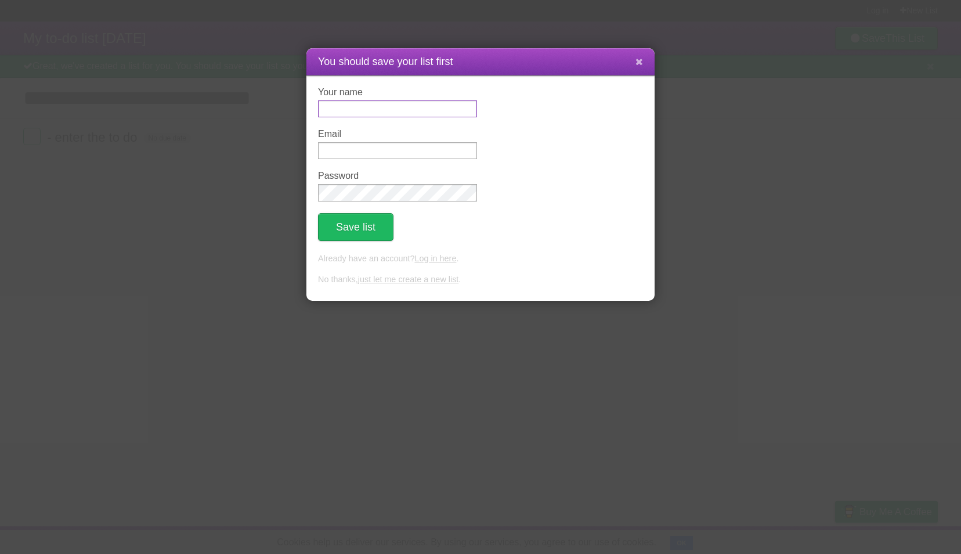 Image resolution: width=961 pixels, height=554 pixels. I want to click on a: Log in here, so click(435, 258).